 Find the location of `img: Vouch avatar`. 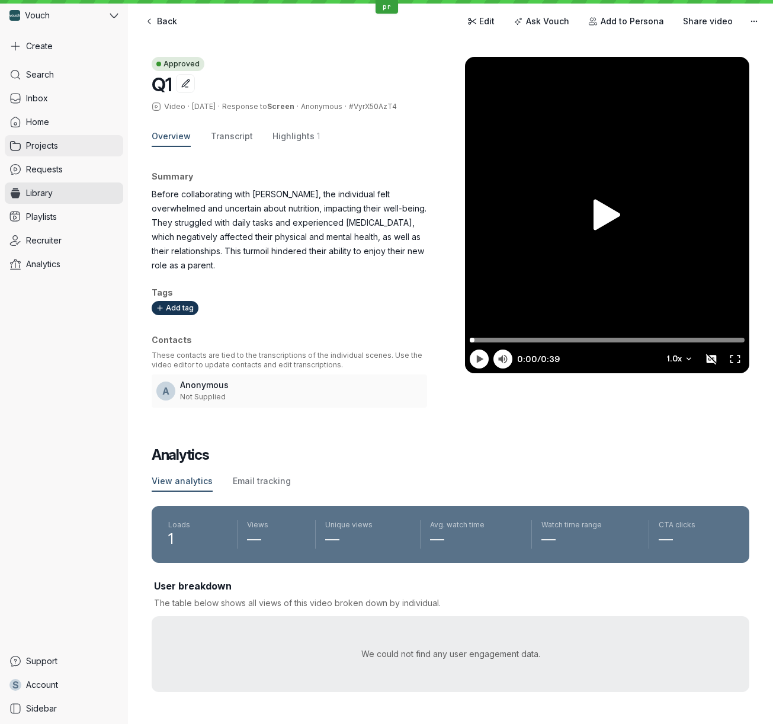

img: Vouch avatar is located at coordinates (15, 15).